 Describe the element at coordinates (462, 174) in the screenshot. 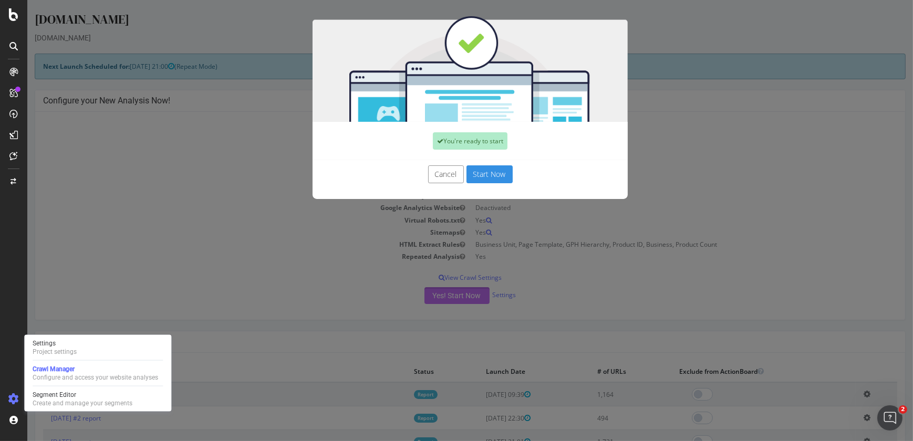

I see `button: Start Now` at that location.